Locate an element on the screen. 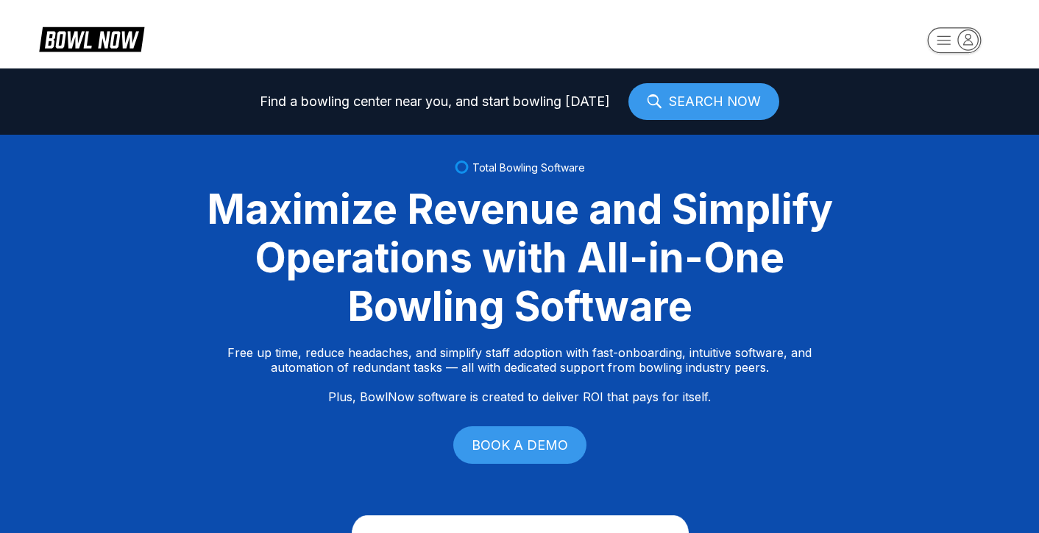 The height and width of the screenshot is (533, 1039). p: Free up time, reduce headaches, and simplify staff adoption with fast-onboarding, intuitive softw... is located at coordinates (520, 375).